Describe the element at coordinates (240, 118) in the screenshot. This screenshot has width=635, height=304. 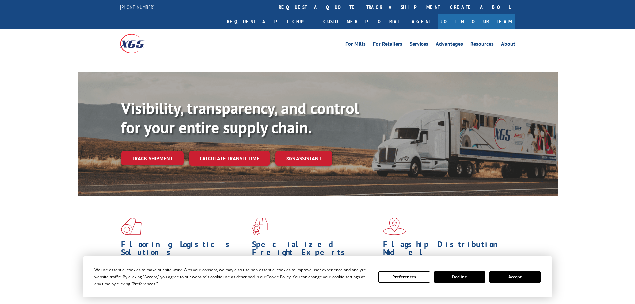
I see `b: Visibility, transparency, and control for your entire supply chain.` at that location.